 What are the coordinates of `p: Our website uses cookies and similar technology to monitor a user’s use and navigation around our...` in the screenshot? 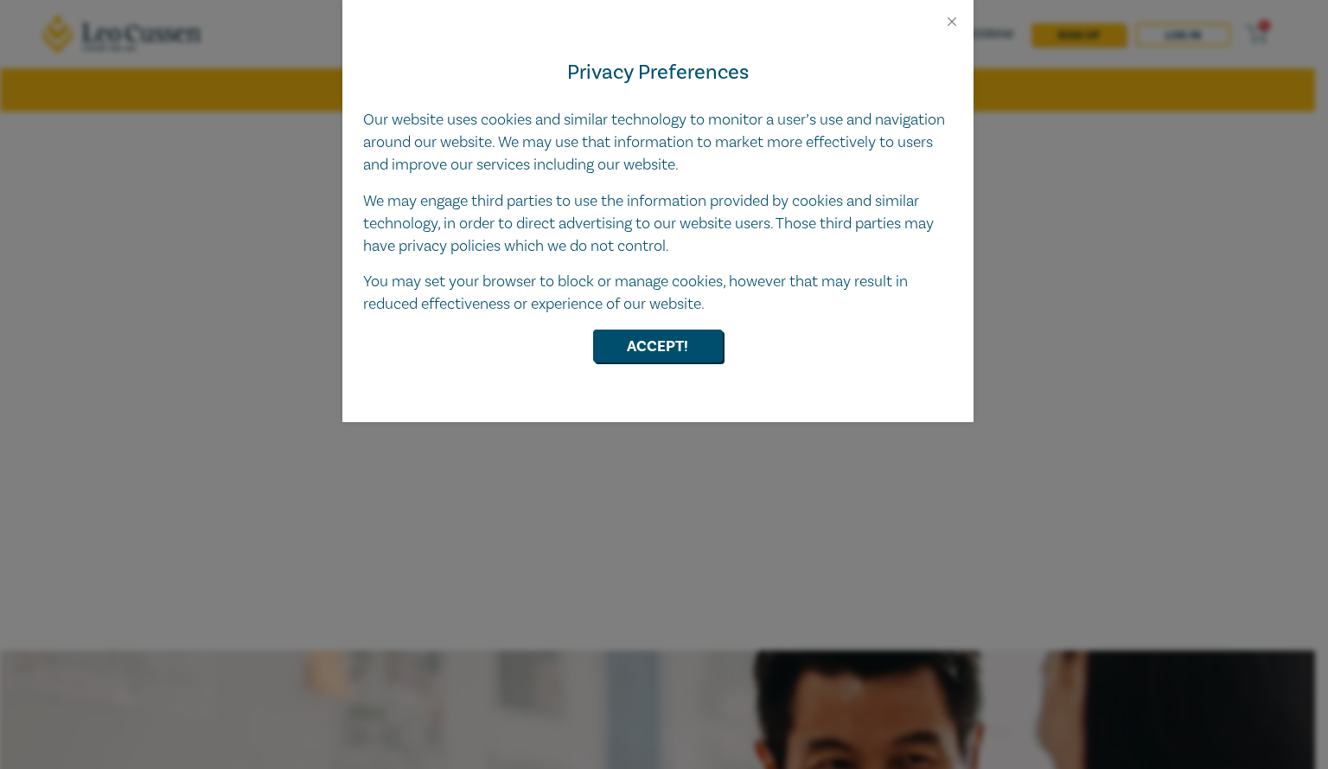 It's located at (658, 143).